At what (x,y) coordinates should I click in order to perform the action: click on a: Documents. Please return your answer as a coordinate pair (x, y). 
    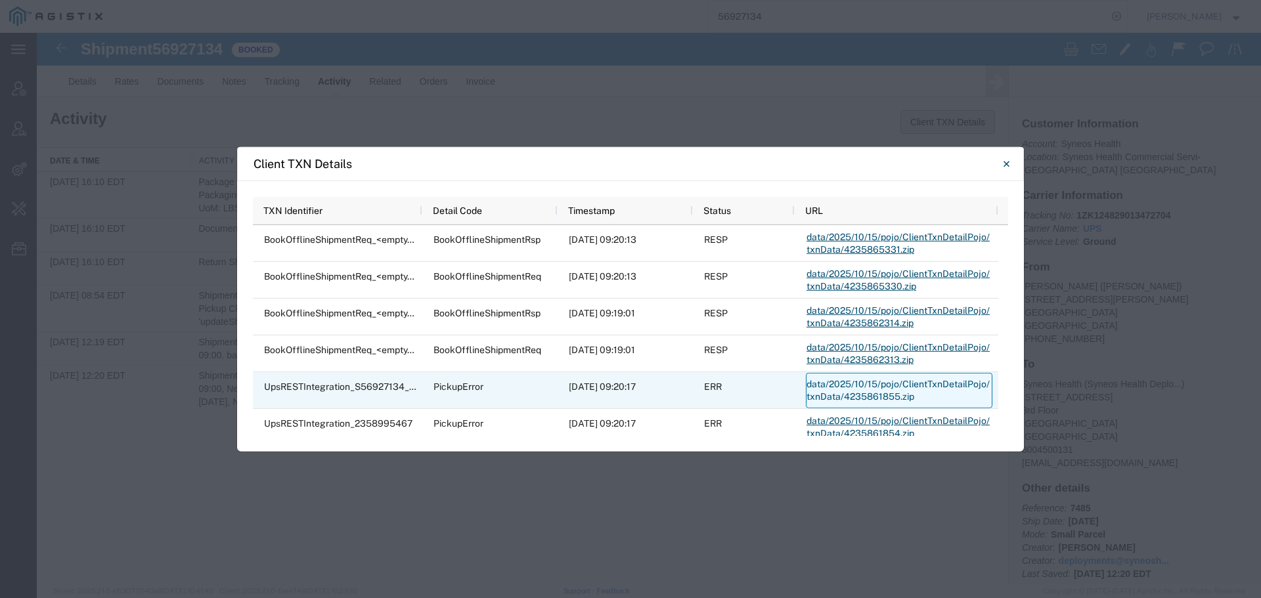
    Looking at the image, I should click on (143, 49).